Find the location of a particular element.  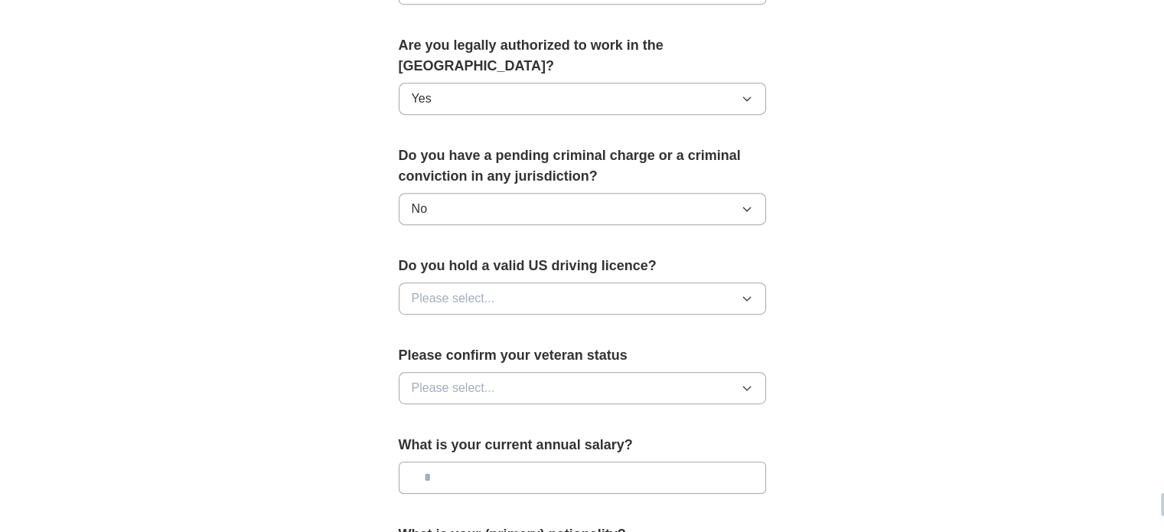

label: What is your current annual salary? is located at coordinates (582, 444).